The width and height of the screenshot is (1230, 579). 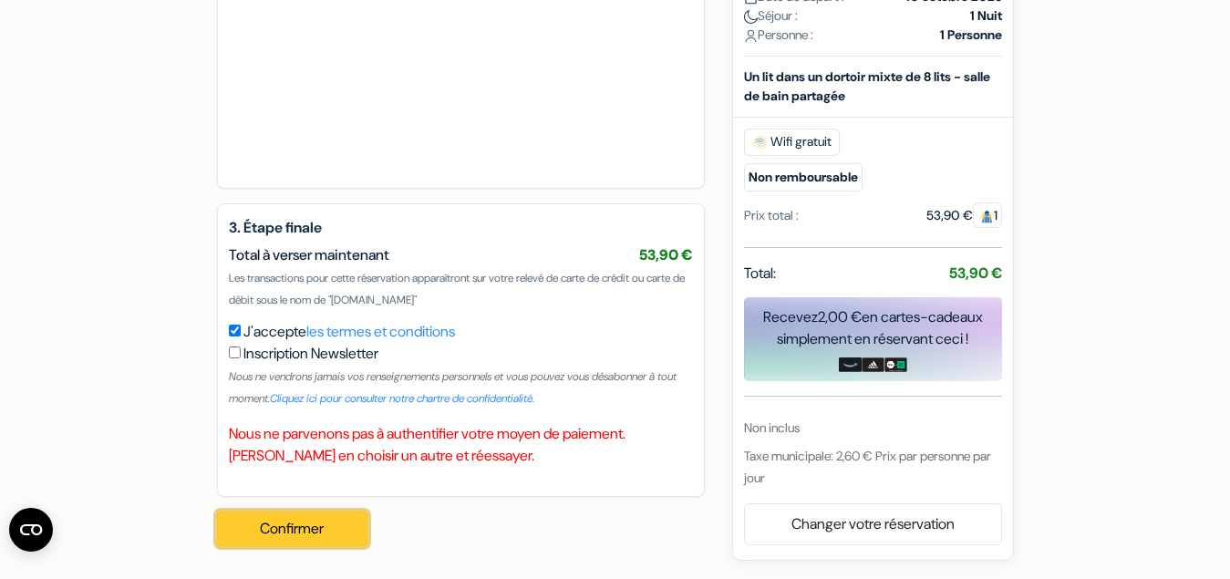 What do you see at coordinates (872, 428) in the screenshot?
I see `div: Non inclus` at bounding box center [872, 428].